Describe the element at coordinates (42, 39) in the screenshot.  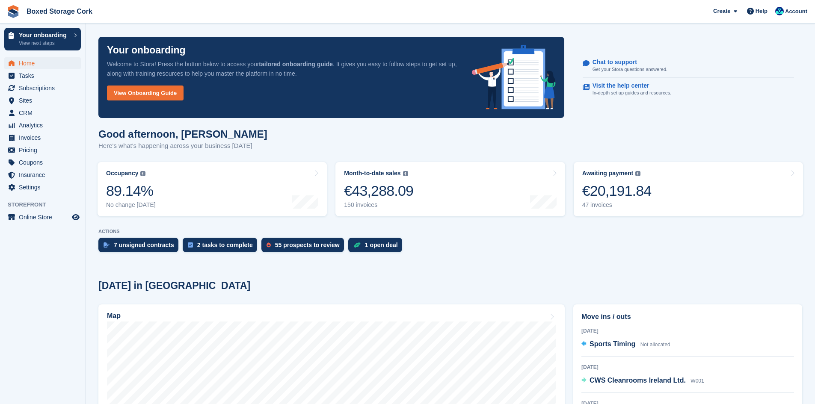
I see `a: Your onboarding View next steps` at that location.